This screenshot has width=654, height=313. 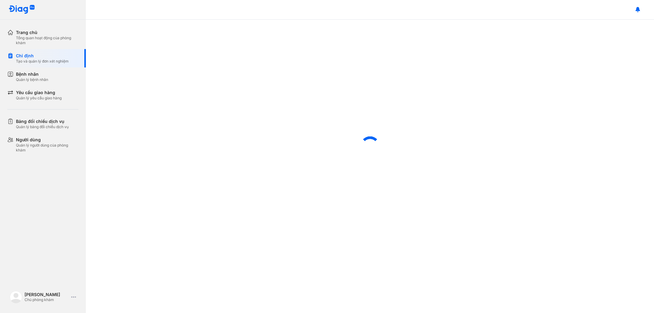 What do you see at coordinates (47, 140) in the screenshot?
I see `div: Người dùng` at bounding box center [47, 140].